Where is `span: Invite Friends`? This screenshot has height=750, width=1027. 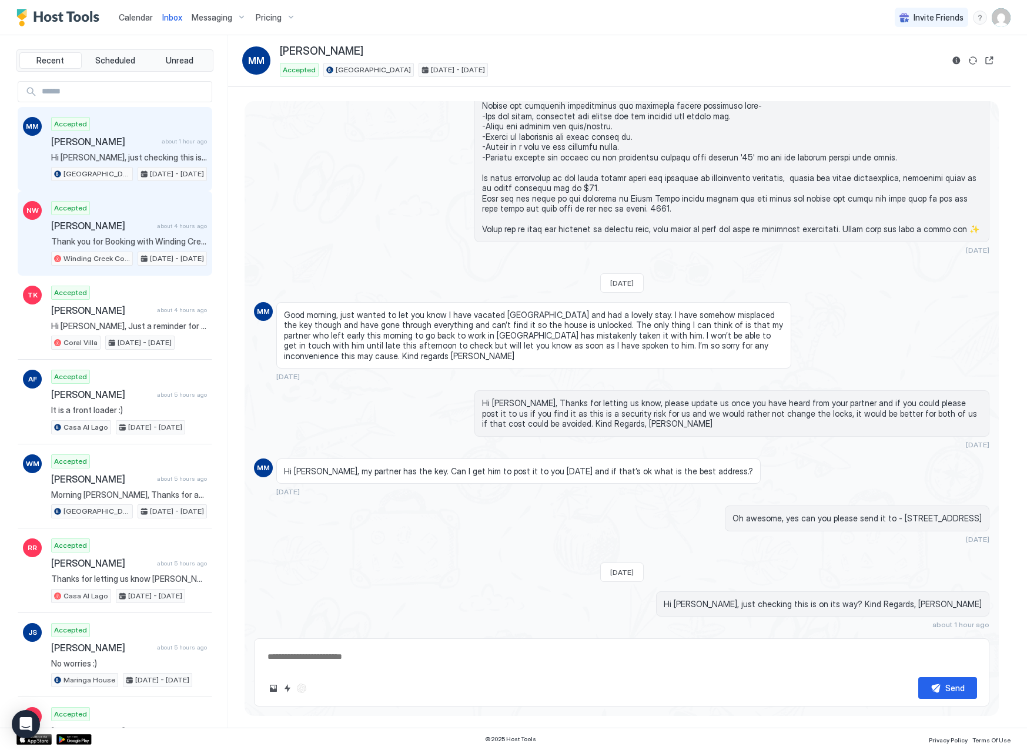
span: Invite Friends is located at coordinates (939, 18).